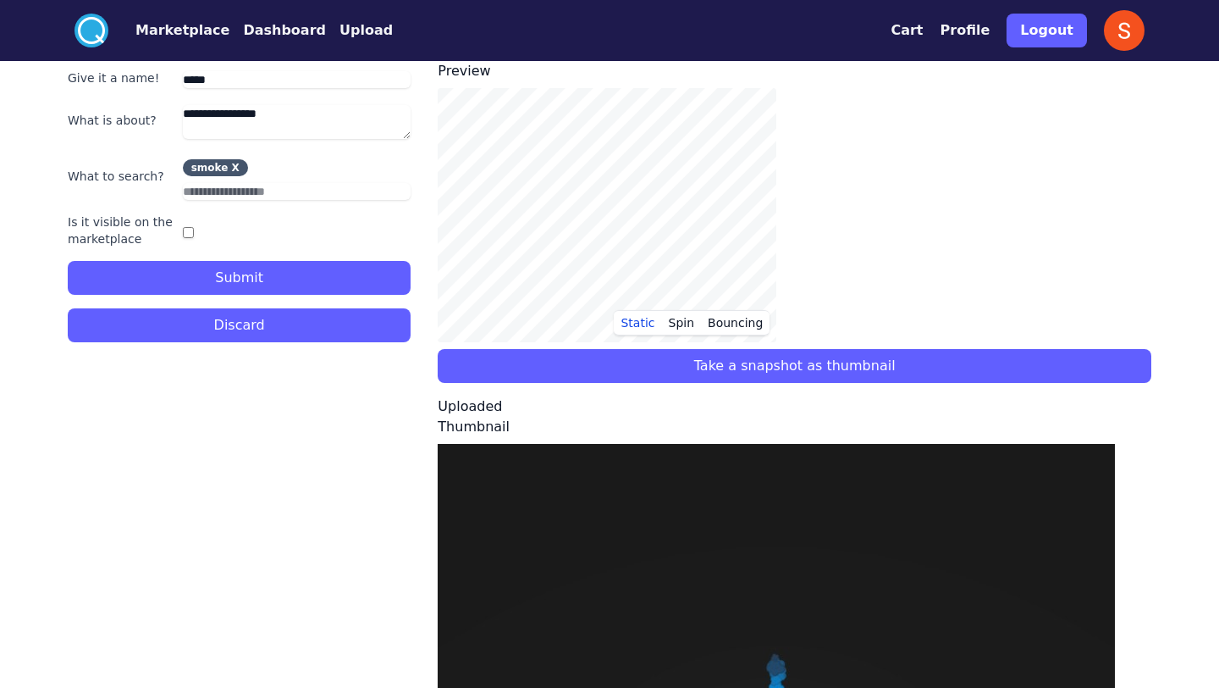 This screenshot has height=688, width=1219. What do you see at coordinates (122, 176) in the screenshot?
I see `label: What to search?` at bounding box center [122, 176].